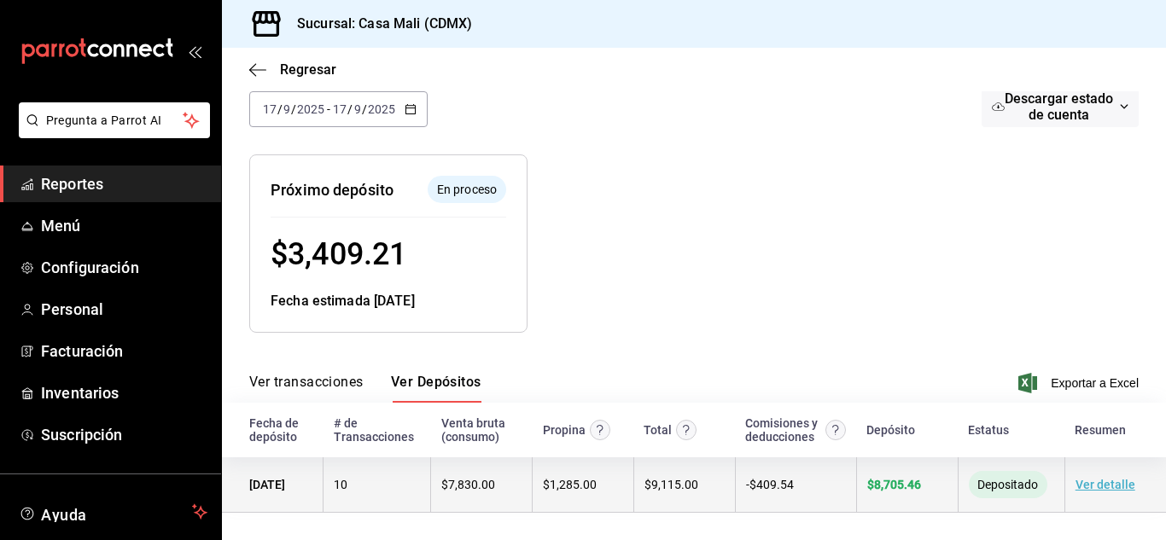 Image resolution: width=1166 pixels, height=540 pixels. What do you see at coordinates (436, 388) in the screenshot?
I see `button: Ver Depósitos` at bounding box center [436, 388].